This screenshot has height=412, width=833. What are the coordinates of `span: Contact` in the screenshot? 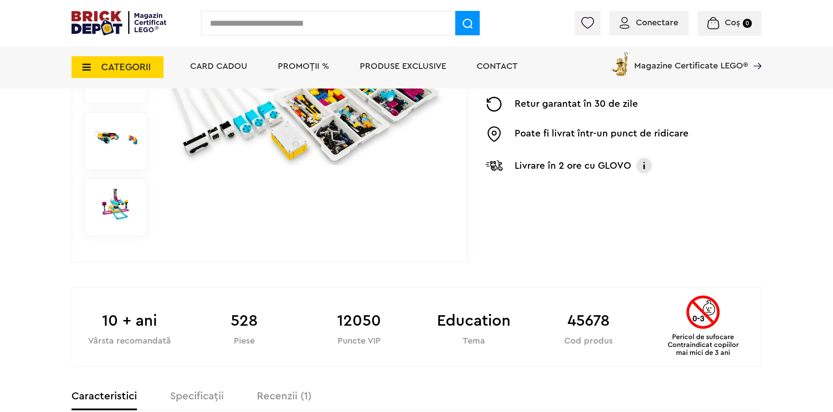 It's located at (497, 66).